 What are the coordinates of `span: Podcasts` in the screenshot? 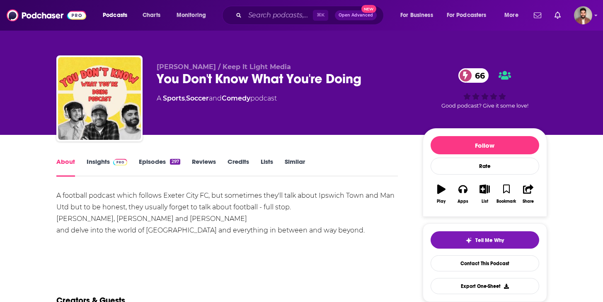 It's located at (115, 15).